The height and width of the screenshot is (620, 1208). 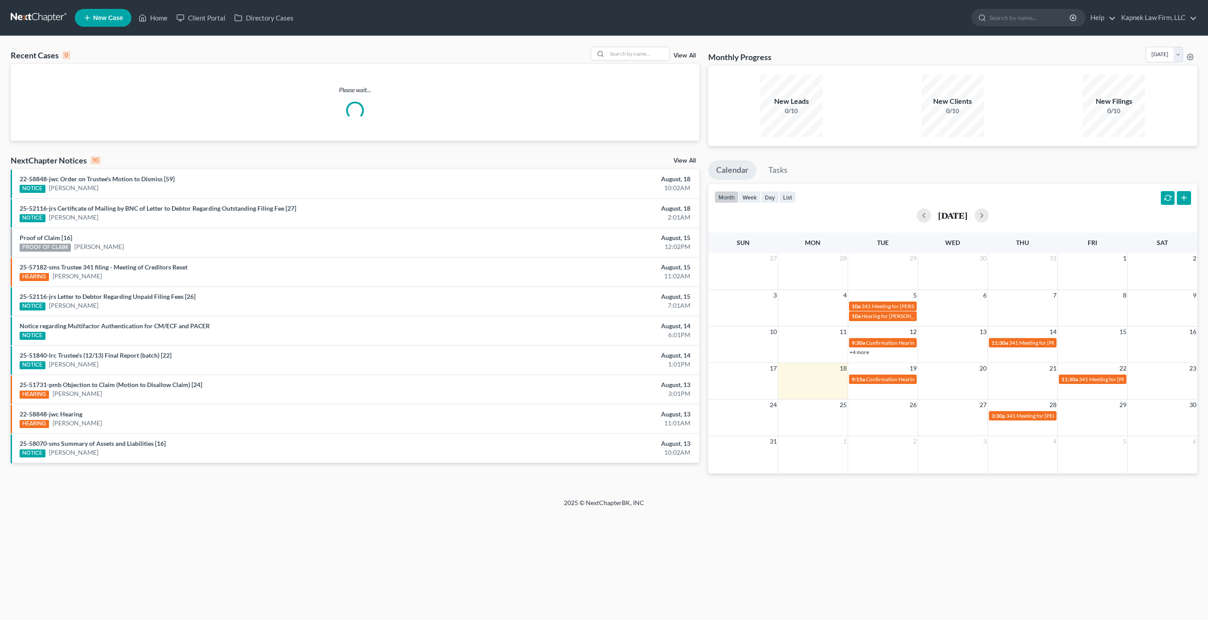 What do you see at coordinates (812, 242) in the screenshot?
I see `span: Mon` at bounding box center [812, 242].